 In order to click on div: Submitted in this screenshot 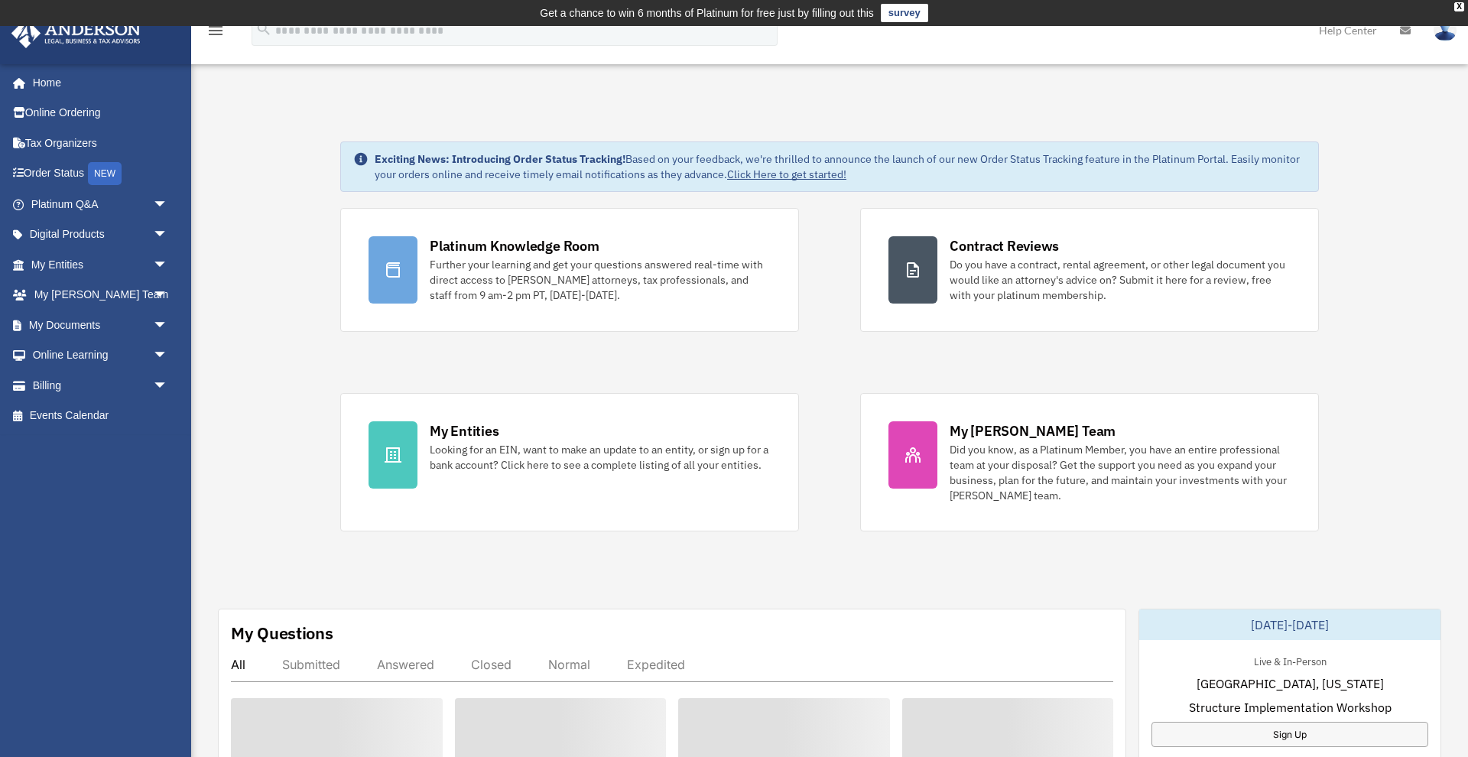, I will do `click(311, 665)`.